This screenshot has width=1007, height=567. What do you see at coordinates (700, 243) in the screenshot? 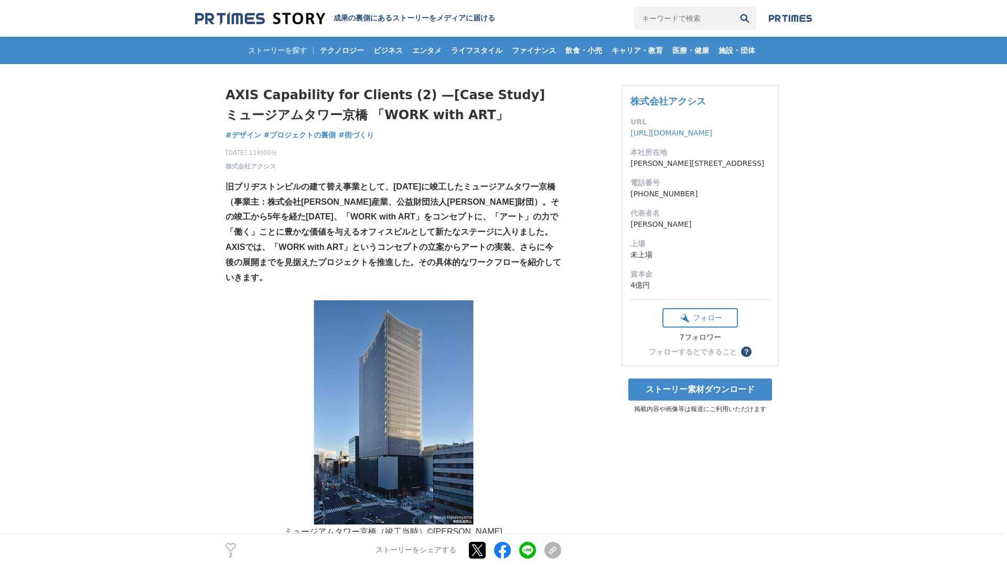
I see `dt: 上場` at bounding box center [700, 243].